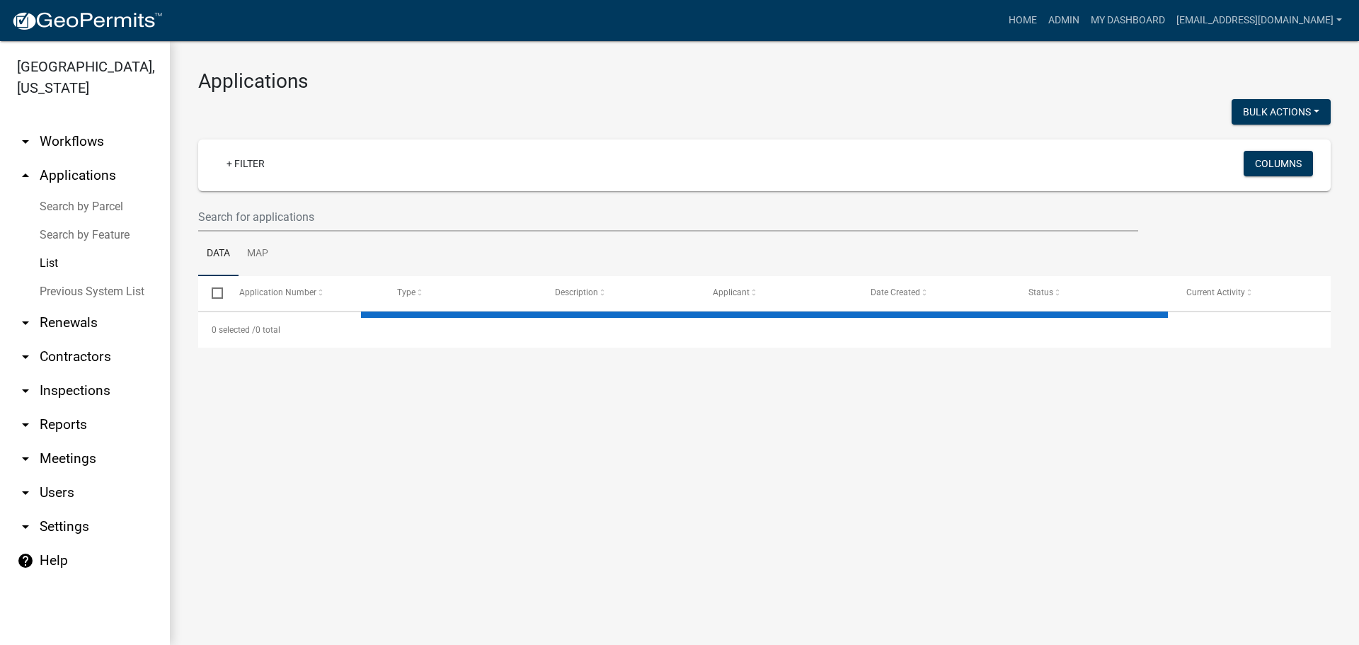  I want to click on button: Bulk Actions, so click(1281, 112).